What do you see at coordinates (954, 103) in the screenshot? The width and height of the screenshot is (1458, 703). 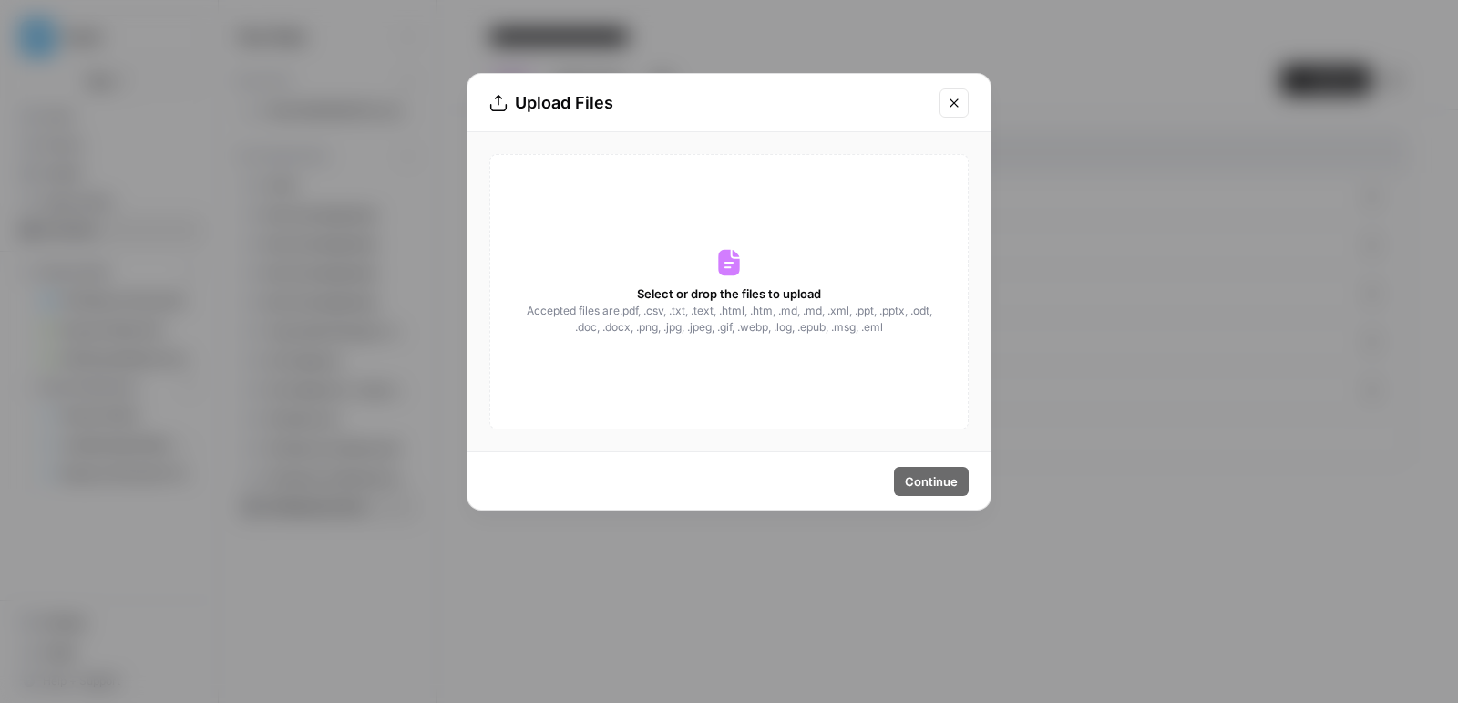 I see `button: Close modal` at bounding box center [954, 103].